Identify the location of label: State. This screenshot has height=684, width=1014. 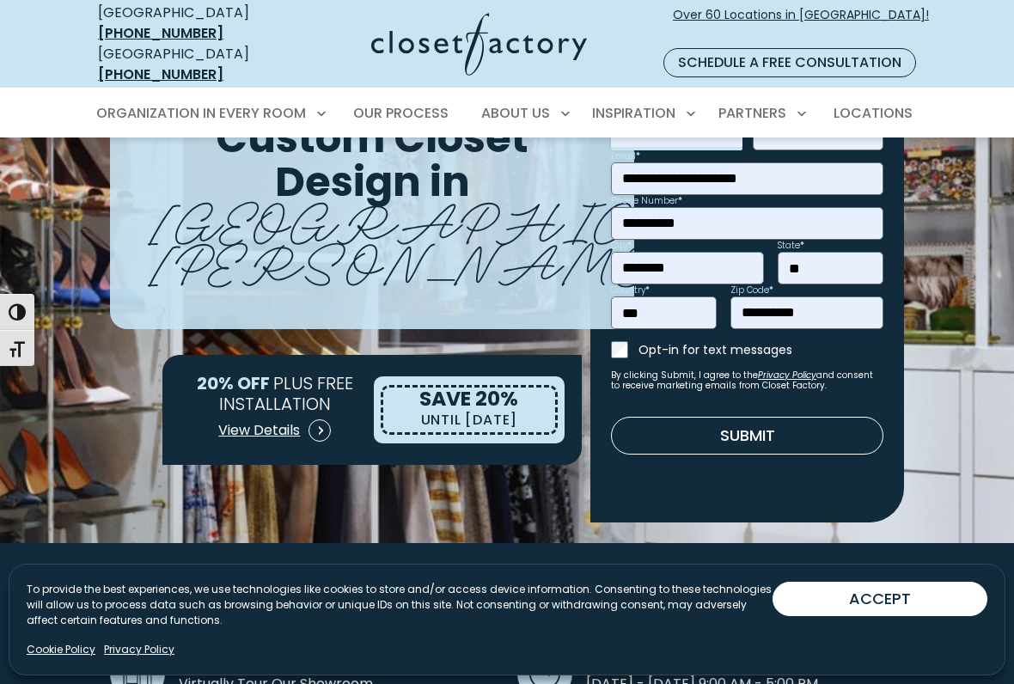
(791, 246).